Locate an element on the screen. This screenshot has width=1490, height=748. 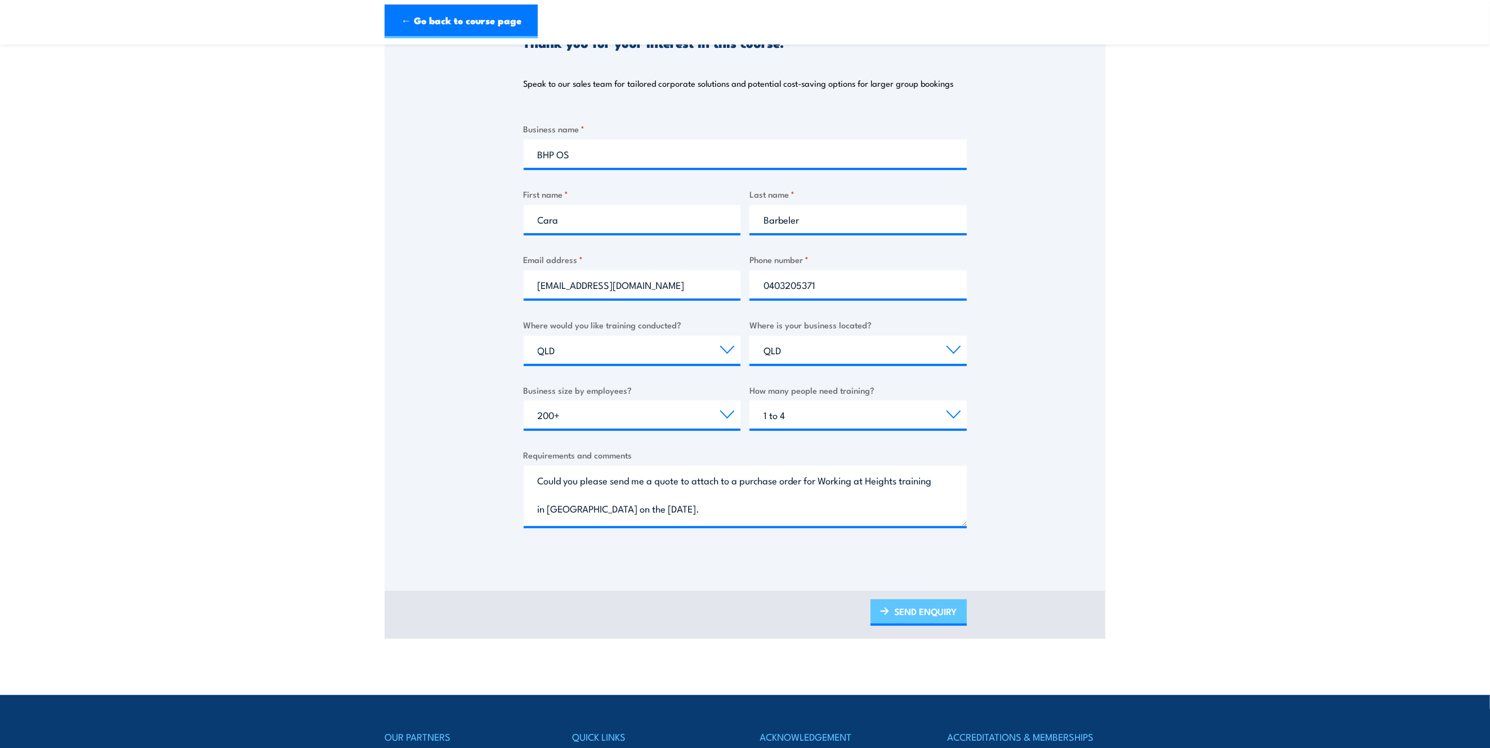
label: How many people need training? is located at coordinates (858, 390).